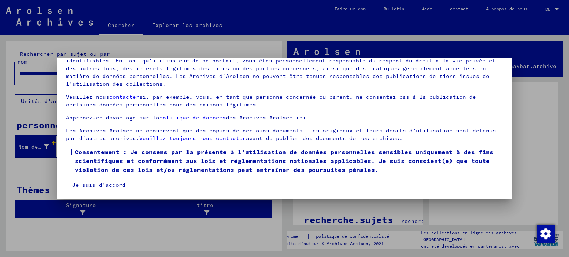  I want to click on font: contacter, so click(124, 97).